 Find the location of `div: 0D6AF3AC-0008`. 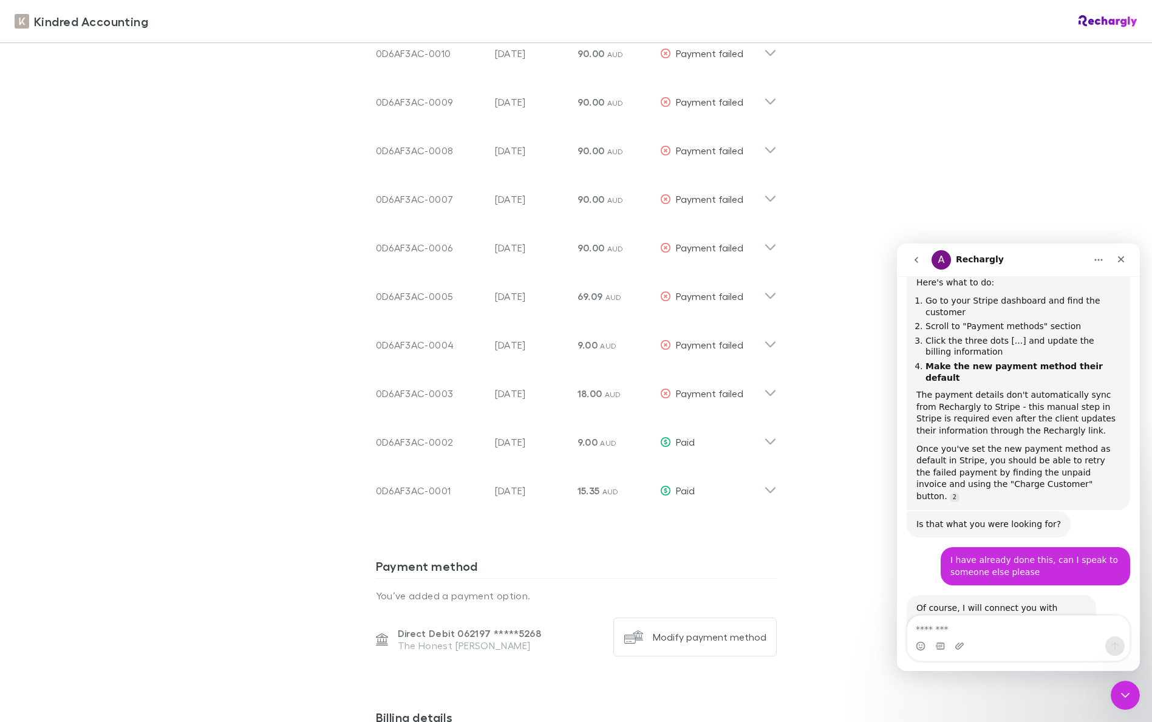

div: 0D6AF3AC-0008 is located at coordinates (431, 151).